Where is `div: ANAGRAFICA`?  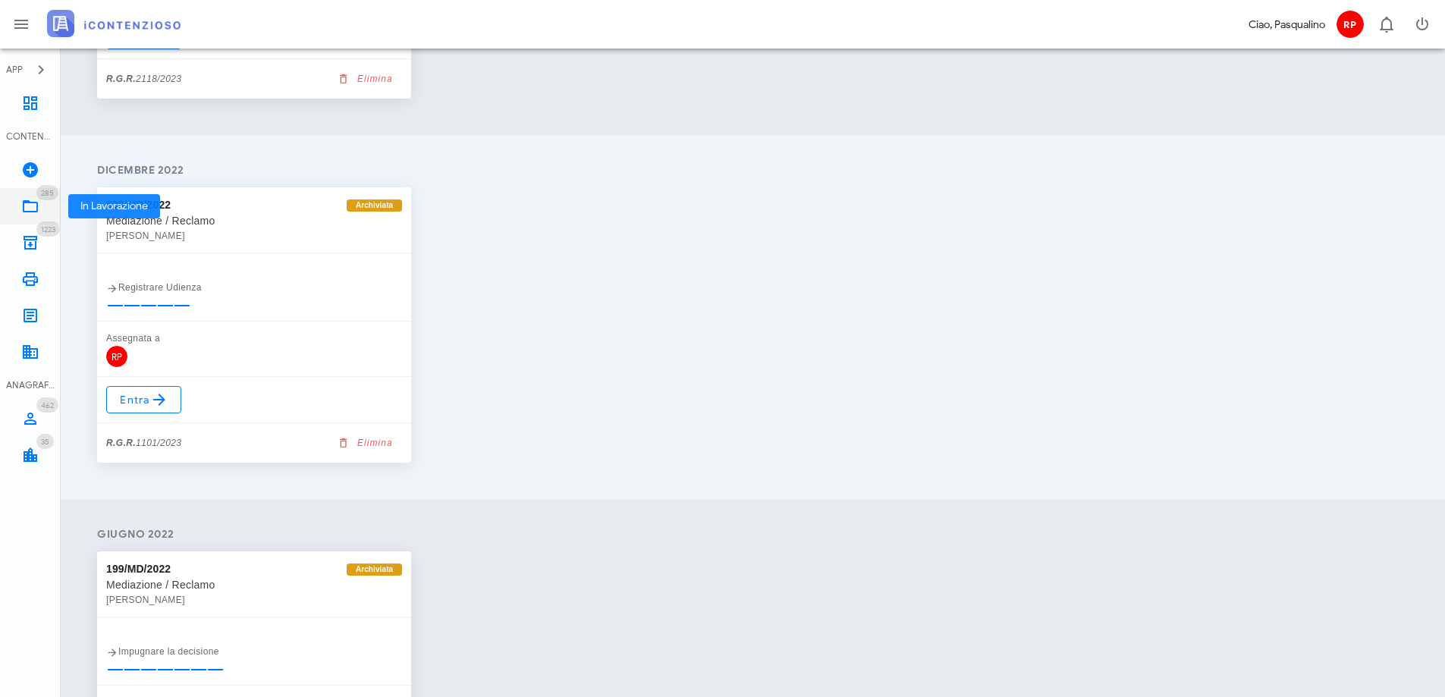 div: ANAGRAFICA is located at coordinates (30, 385).